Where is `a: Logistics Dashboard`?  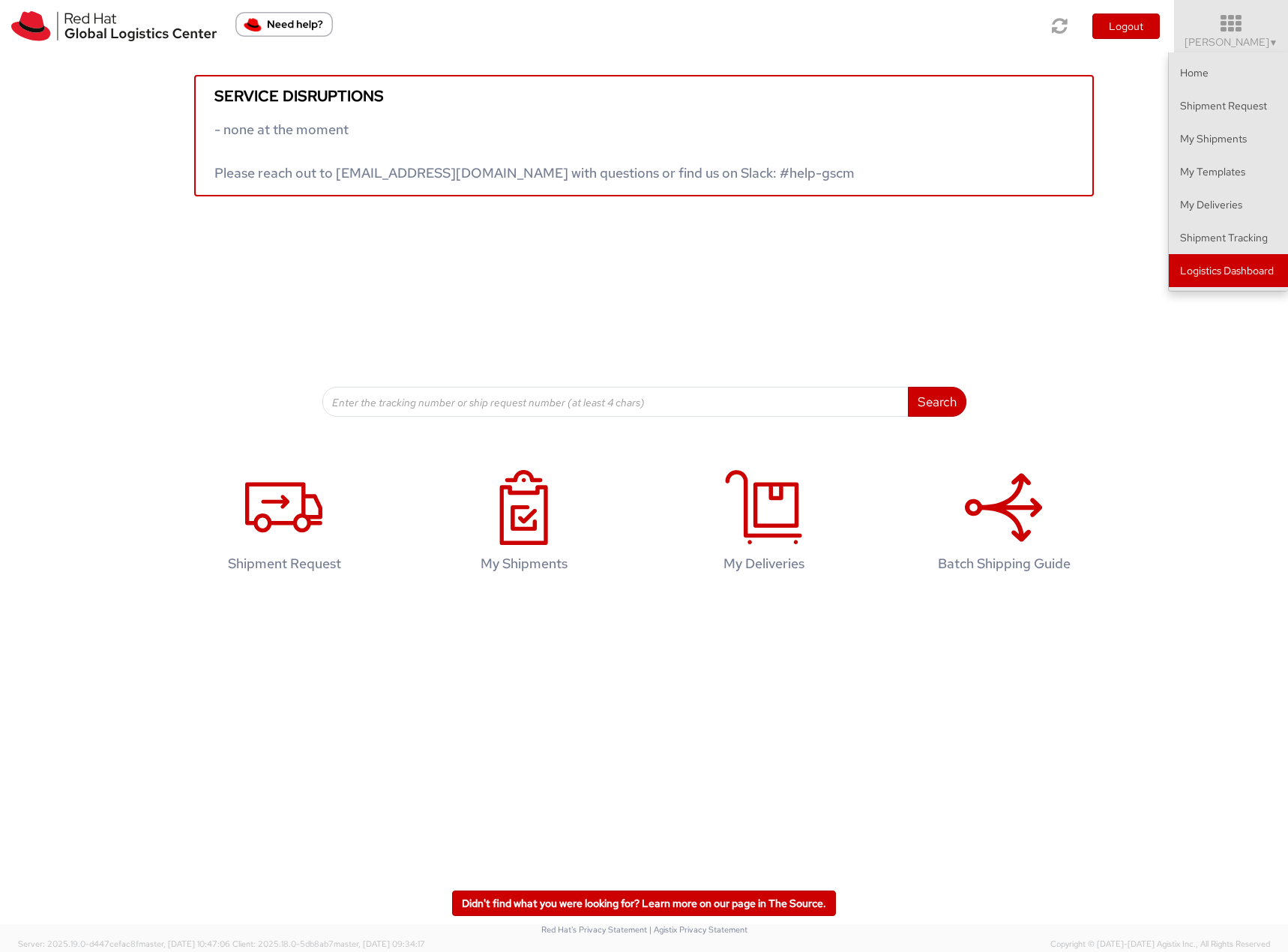 a: Logistics Dashboard is located at coordinates (1228, 270).